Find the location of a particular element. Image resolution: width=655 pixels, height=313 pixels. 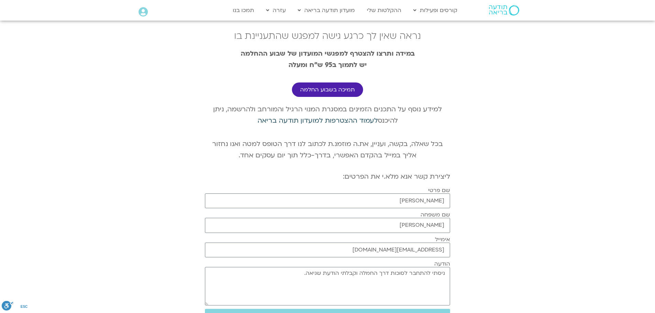

a: קורסים ופעילות is located at coordinates (435, 10).